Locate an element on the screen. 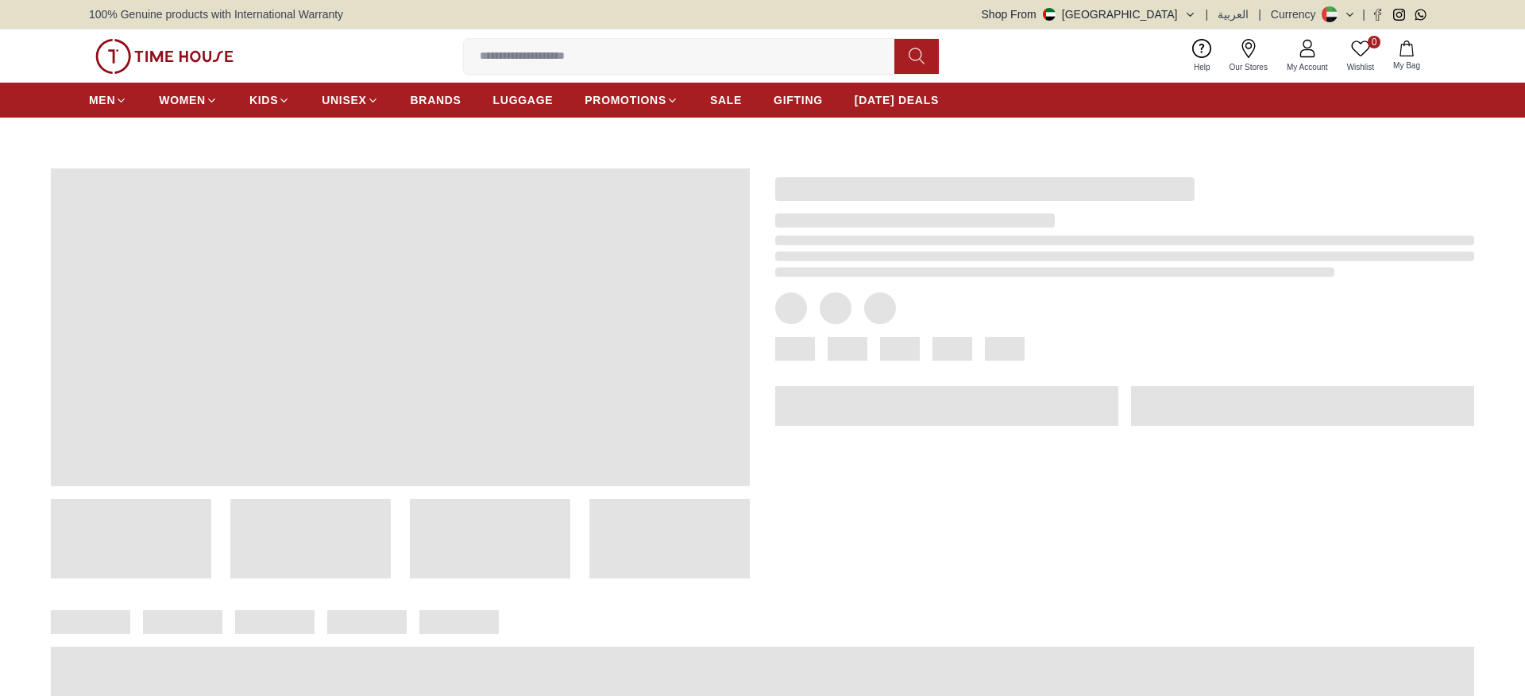 This screenshot has width=1525, height=696. a: Help is located at coordinates (1202, 56).